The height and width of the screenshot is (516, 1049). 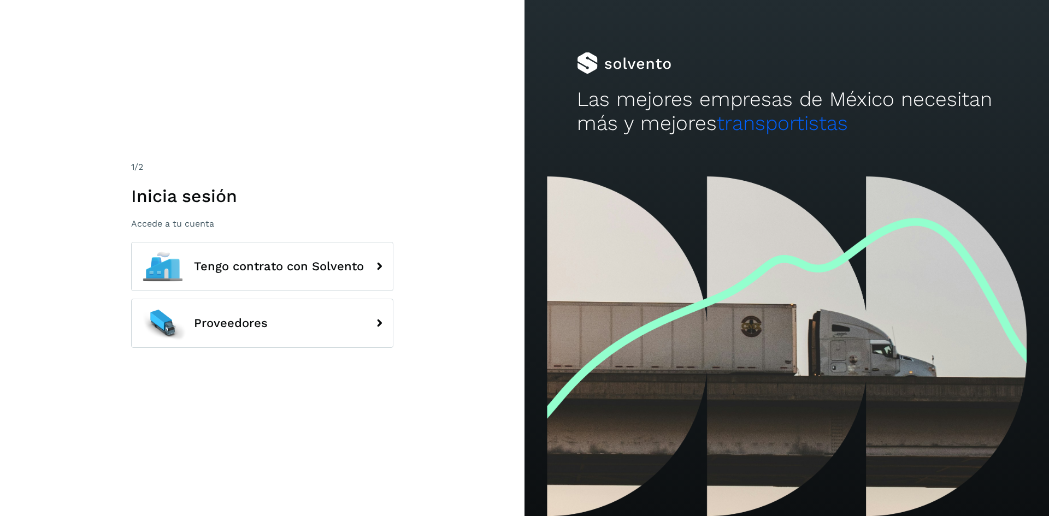 I want to click on div: /2, so click(x=262, y=167).